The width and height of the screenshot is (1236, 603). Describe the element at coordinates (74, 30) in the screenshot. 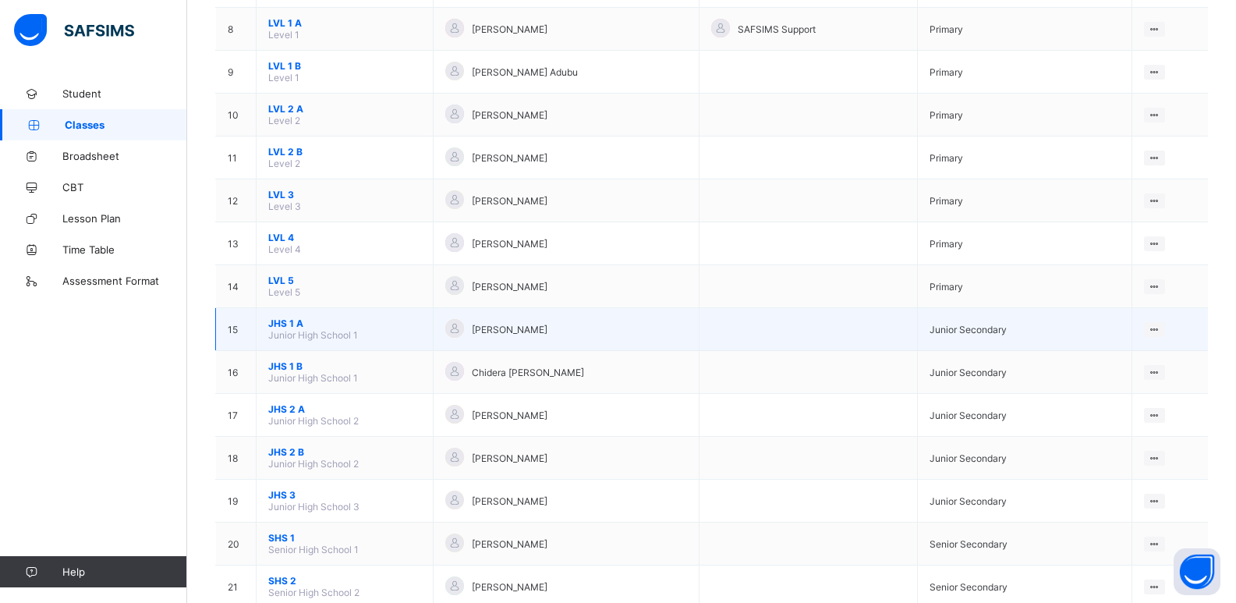

I see `img: safsims` at that location.